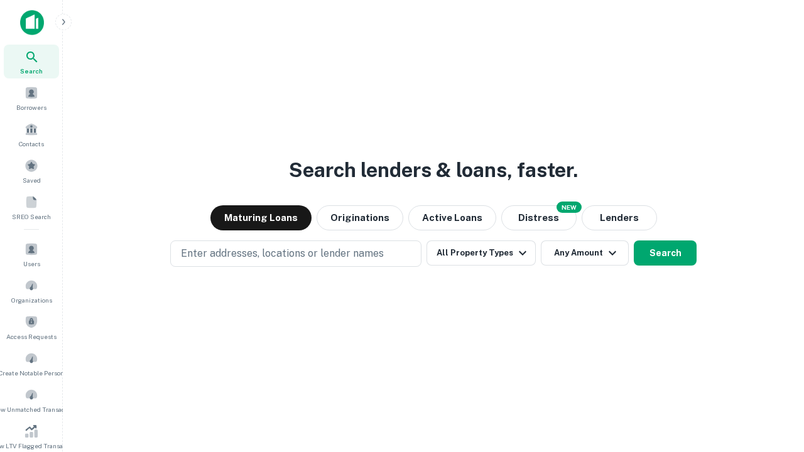 The width and height of the screenshot is (804, 452). What do you see at coordinates (585, 253) in the screenshot?
I see `button: Any Amount` at bounding box center [585, 253].